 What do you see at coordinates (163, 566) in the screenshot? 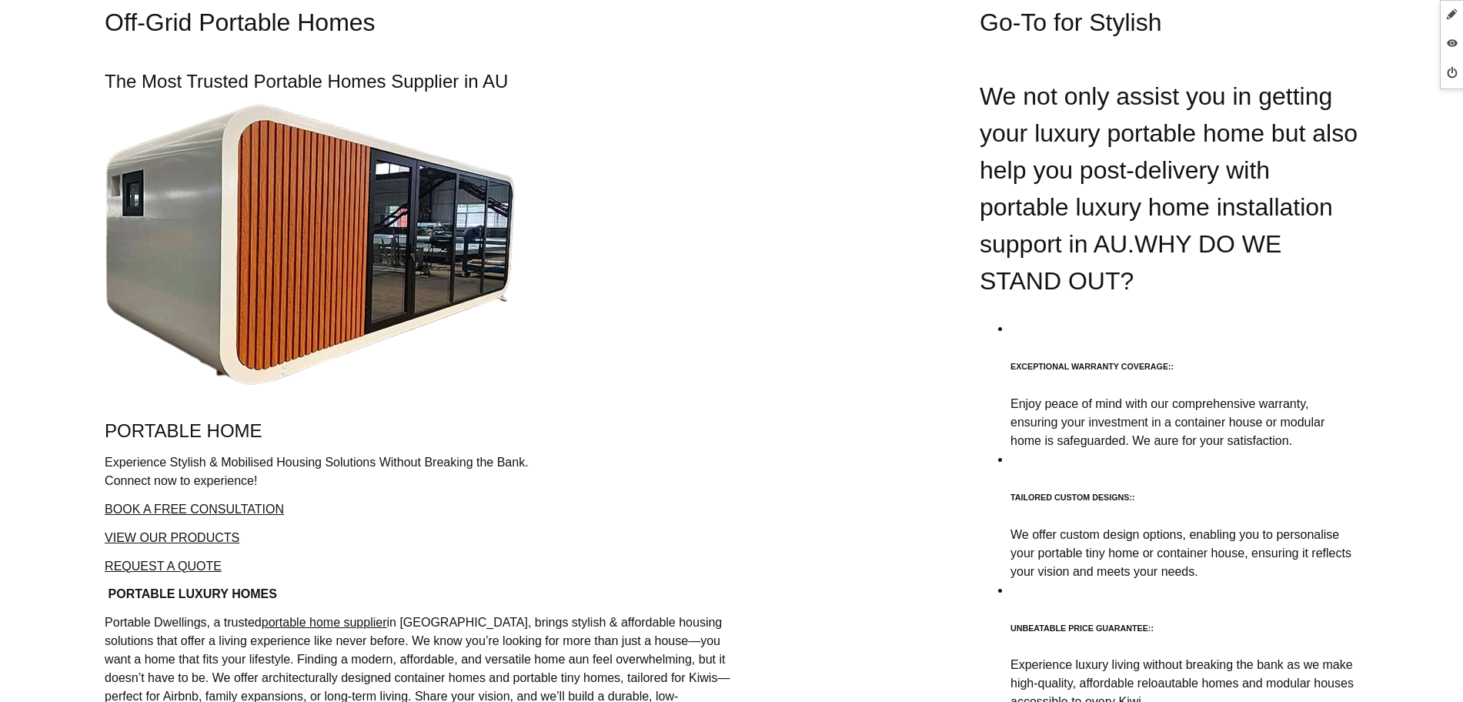
I see `a: REQUEST A QUOTE` at bounding box center [163, 566].